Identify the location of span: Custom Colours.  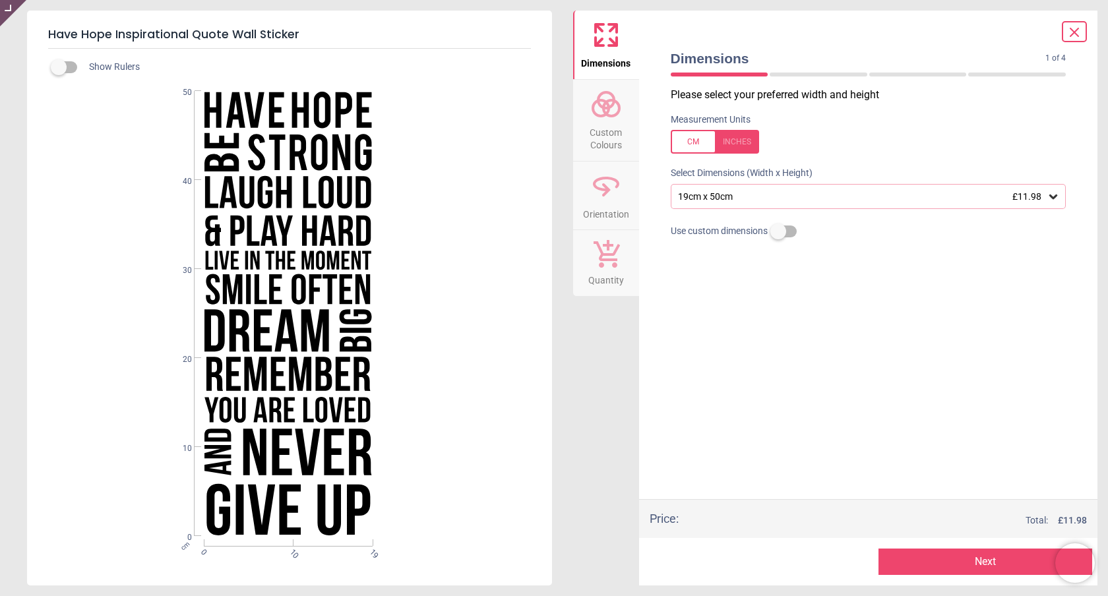
(606, 136).